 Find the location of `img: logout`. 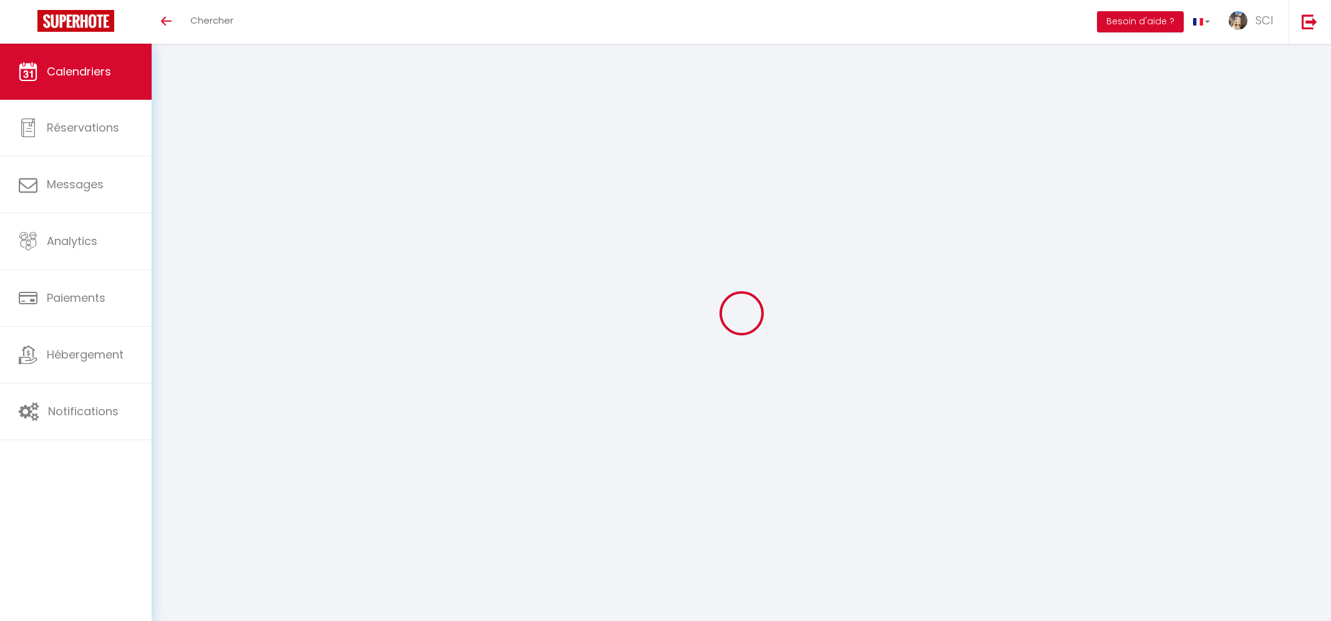

img: logout is located at coordinates (1309, 21).